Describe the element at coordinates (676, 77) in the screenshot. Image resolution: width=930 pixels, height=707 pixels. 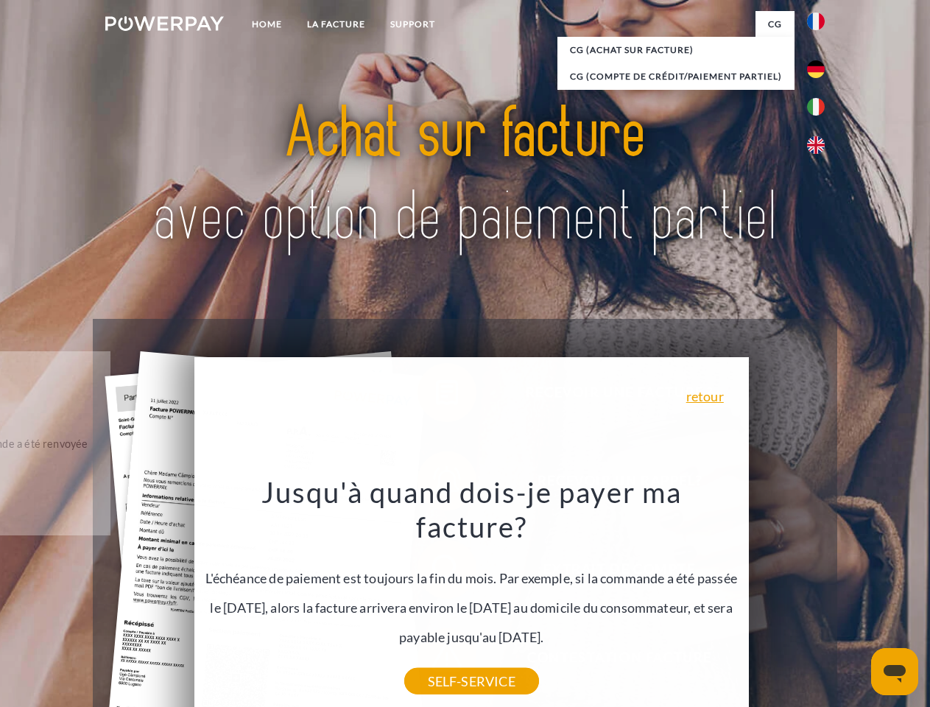
I see `a: CG (Compte de crédit/paiement partiel)` at that location.